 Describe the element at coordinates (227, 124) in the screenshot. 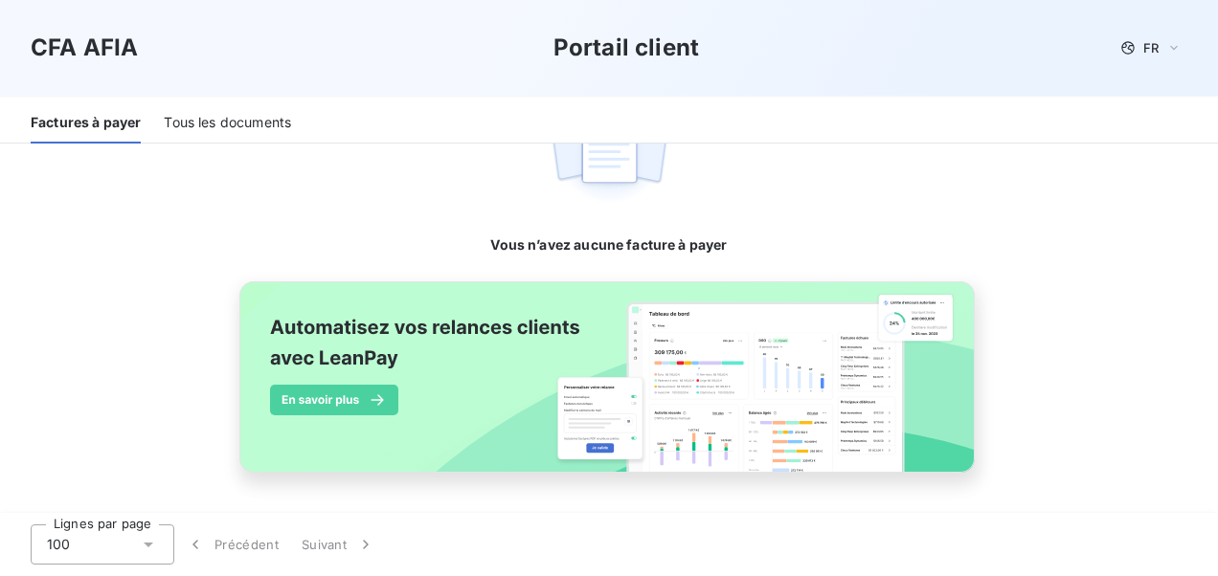

I see `div: Tous les documents` at that location.